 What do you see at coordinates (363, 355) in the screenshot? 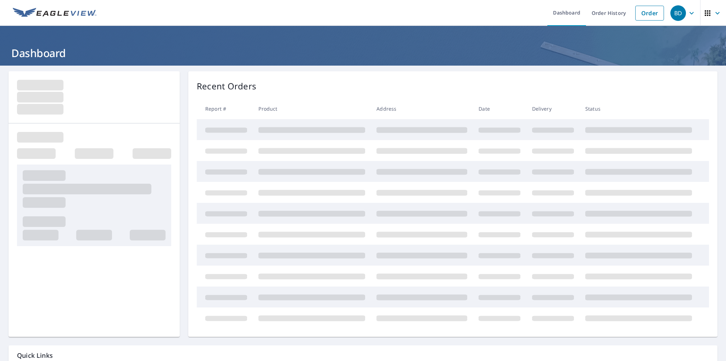
I see `p: Quick Links` at bounding box center [363, 355].